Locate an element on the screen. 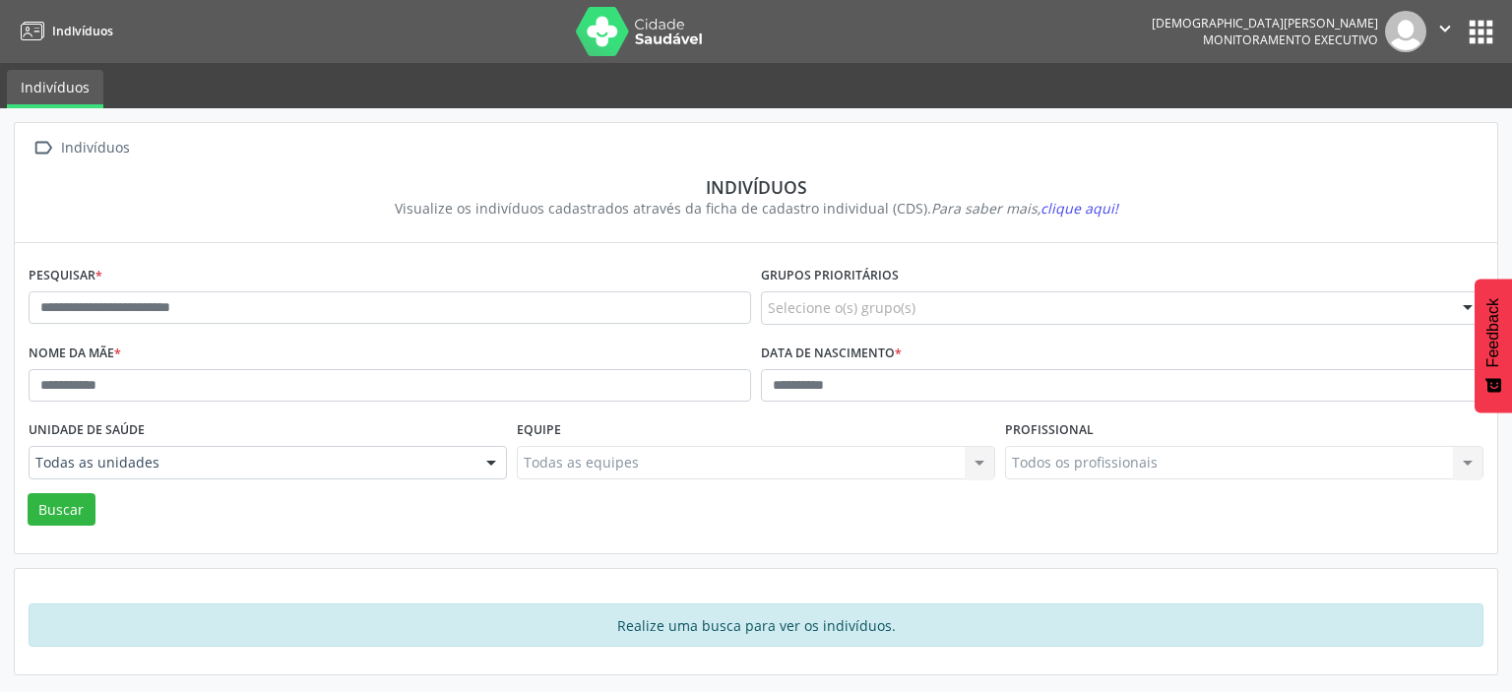 This screenshot has height=692, width=1512. button: apps is located at coordinates (1480, 31).